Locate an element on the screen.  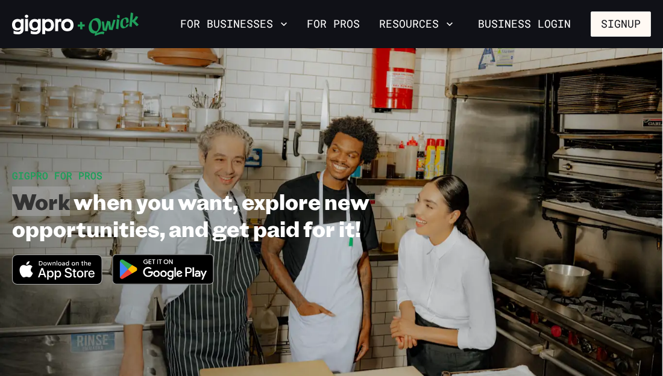
a: Download on the App Store is located at coordinates (57, 281).